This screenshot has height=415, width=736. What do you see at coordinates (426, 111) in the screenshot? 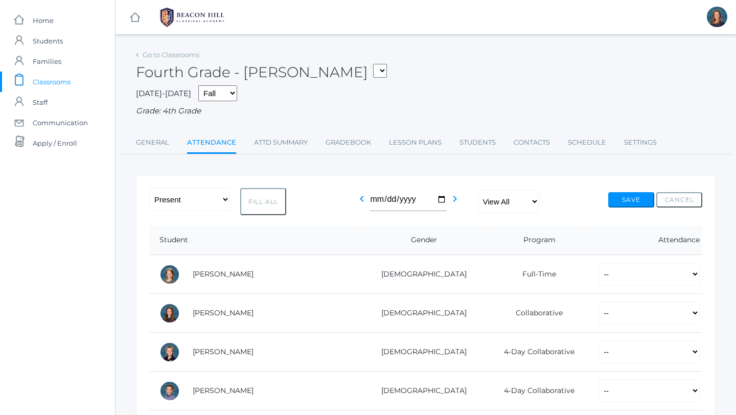
I see `div: Grade: 4th Grade` at bounding box center [426, 111].